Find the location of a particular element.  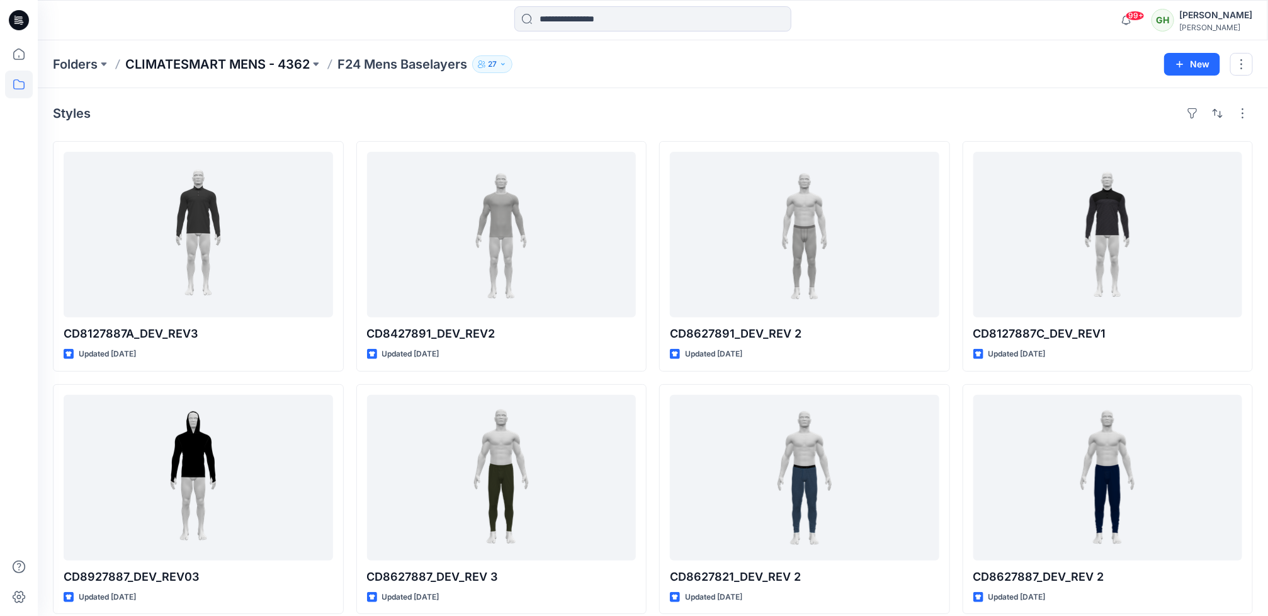

p: CD8627887_DEV_REV 3 is located at coordinates (502, 577).